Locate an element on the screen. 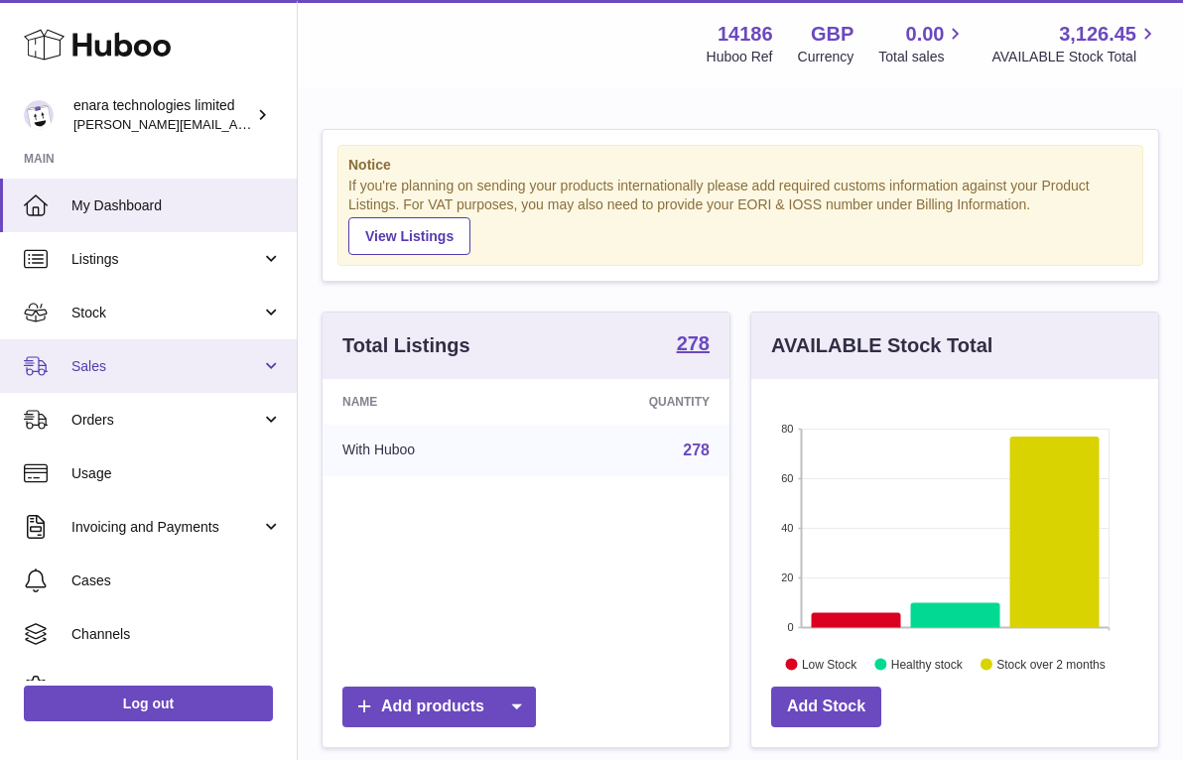  span: AVAILABLE Stock Total is located at coordinates (1075, 57).